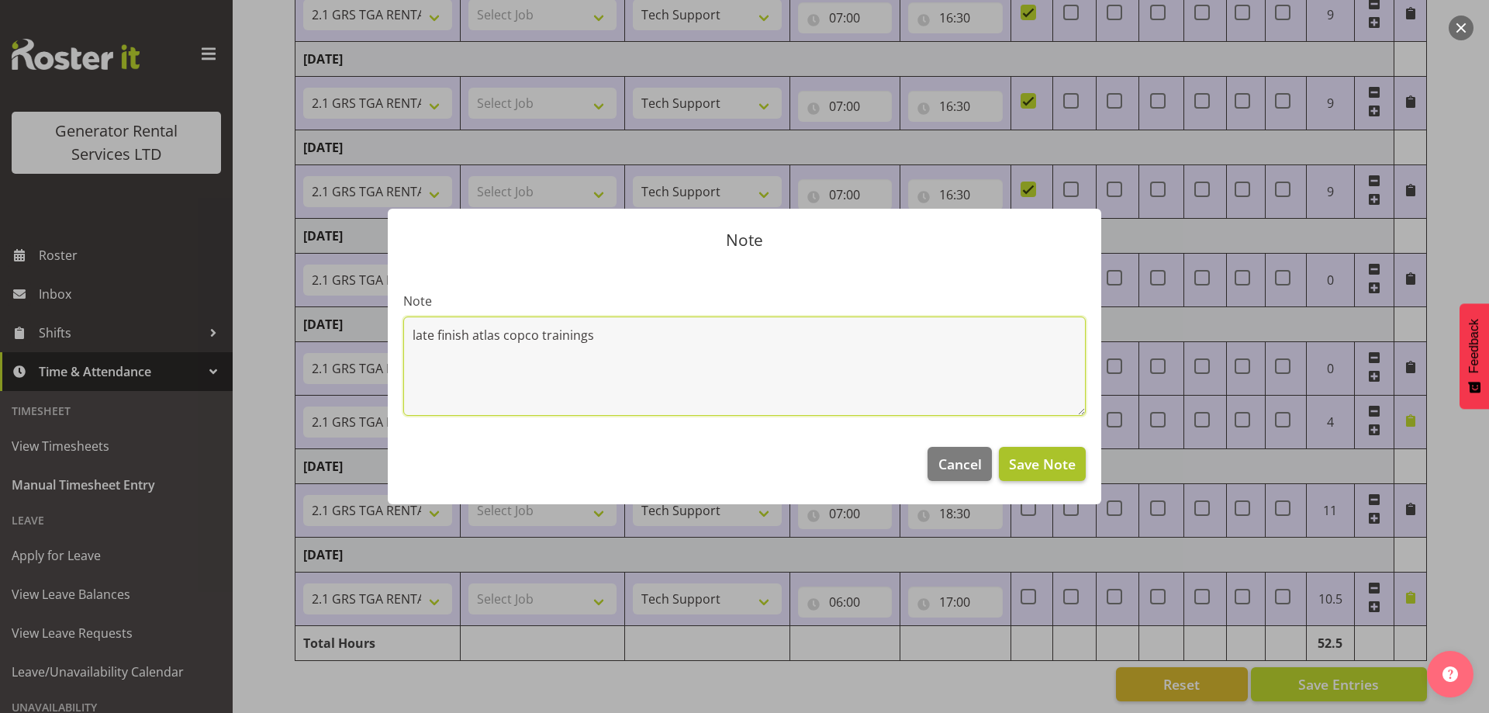 The image size is (1489, 713). What do you see at coordinates (1475, 356) in the screenshot?
I see `button: Feedback - Show survey` at bounding box center [1475, 356].